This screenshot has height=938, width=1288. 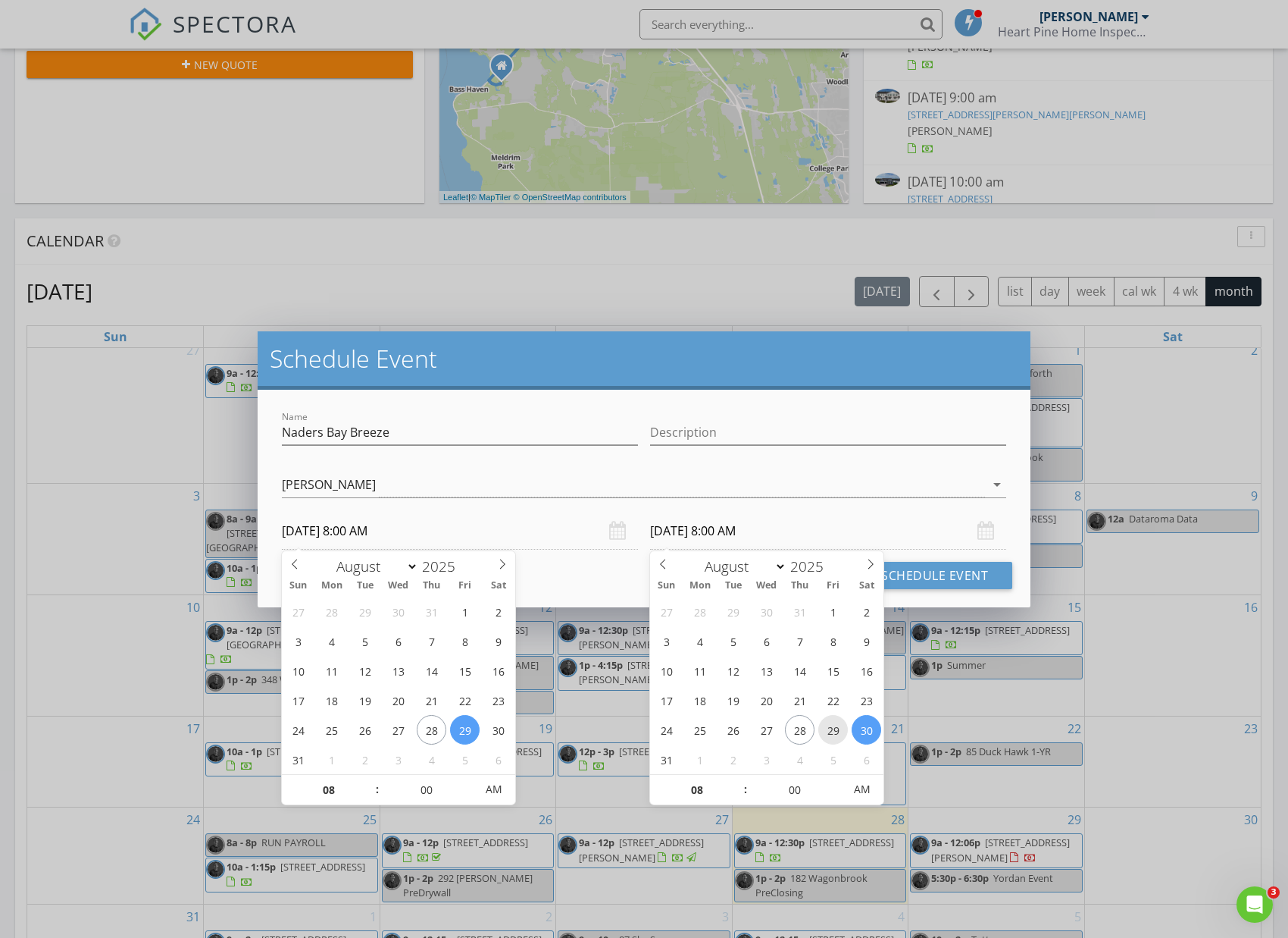 I want to click on span: August 7, 2025, so click(x=800, y=641).